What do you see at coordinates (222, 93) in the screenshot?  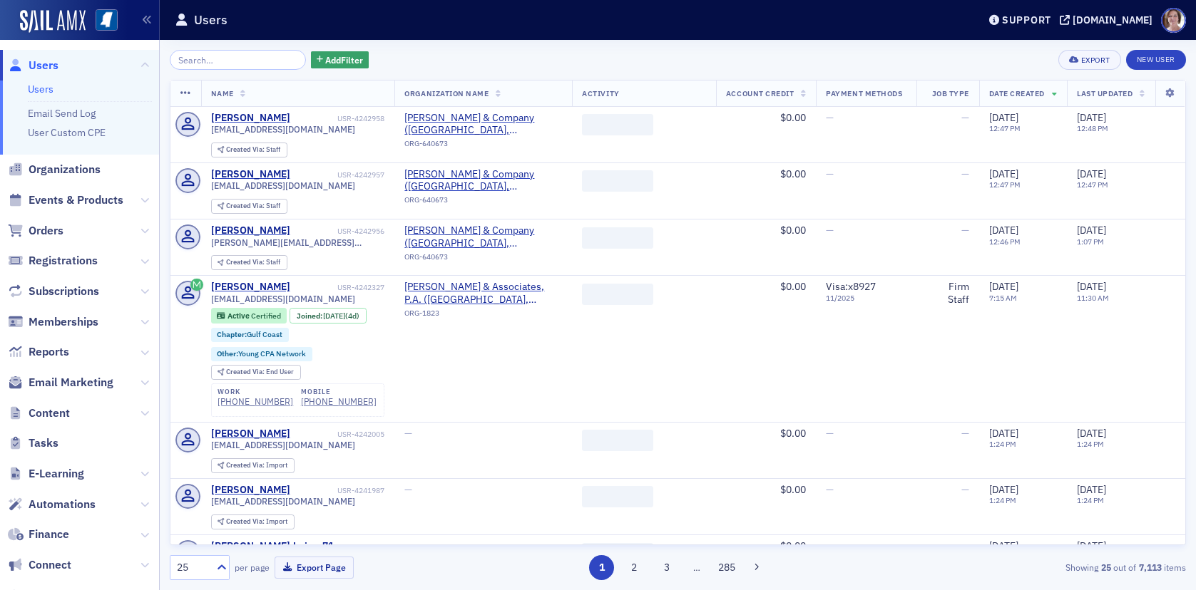 I see `span: Name` at bounding box center [222, 93].